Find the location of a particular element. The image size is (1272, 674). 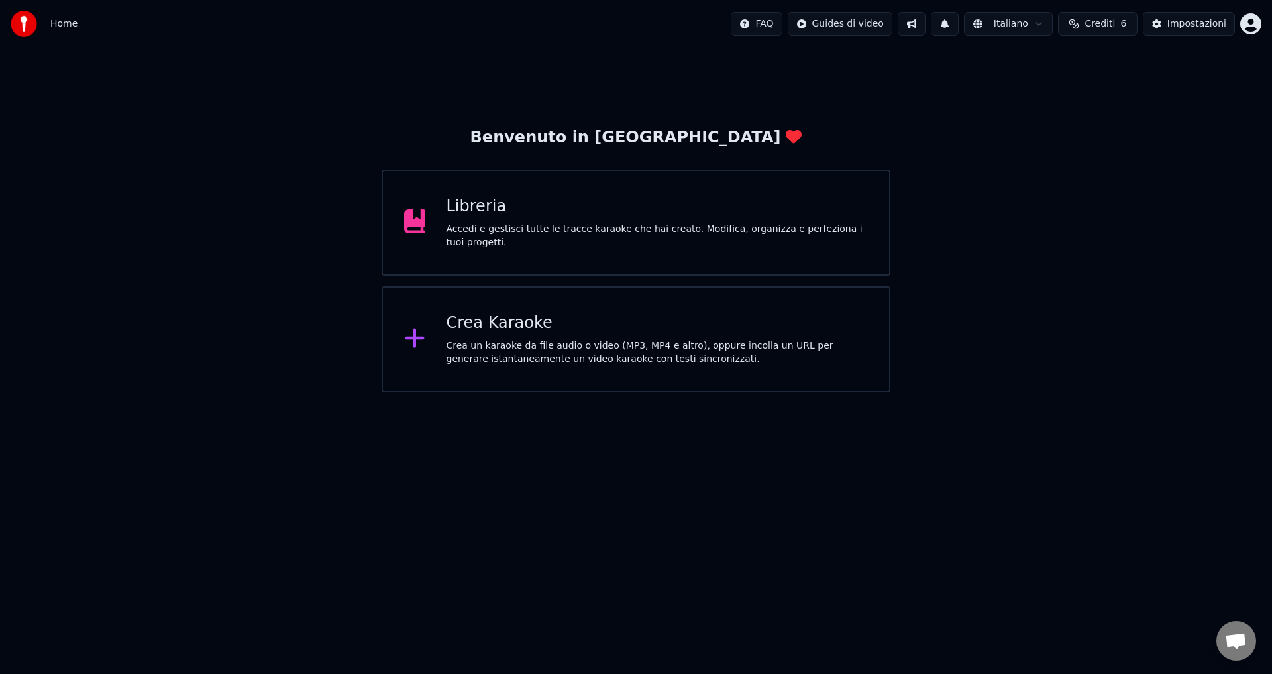

button: Guides di video is located at coordinates (840, 24).